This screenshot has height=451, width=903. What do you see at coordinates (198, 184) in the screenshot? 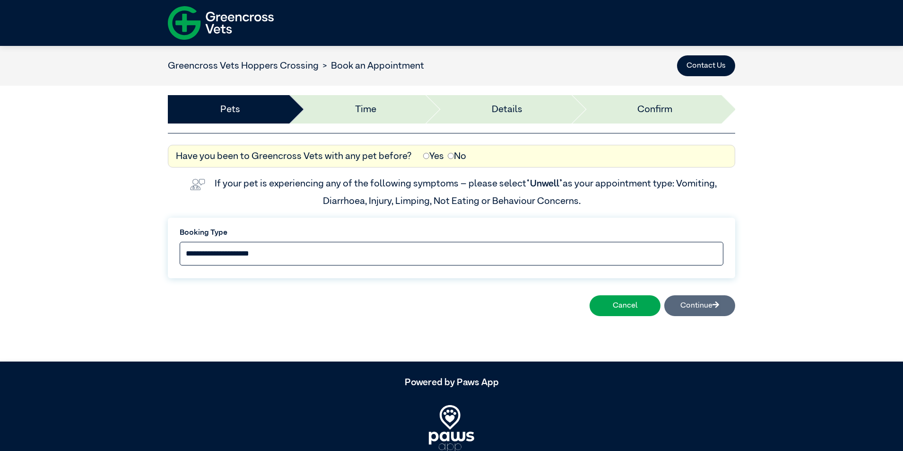
I see `img: vet` at bounding box center [198, 184].